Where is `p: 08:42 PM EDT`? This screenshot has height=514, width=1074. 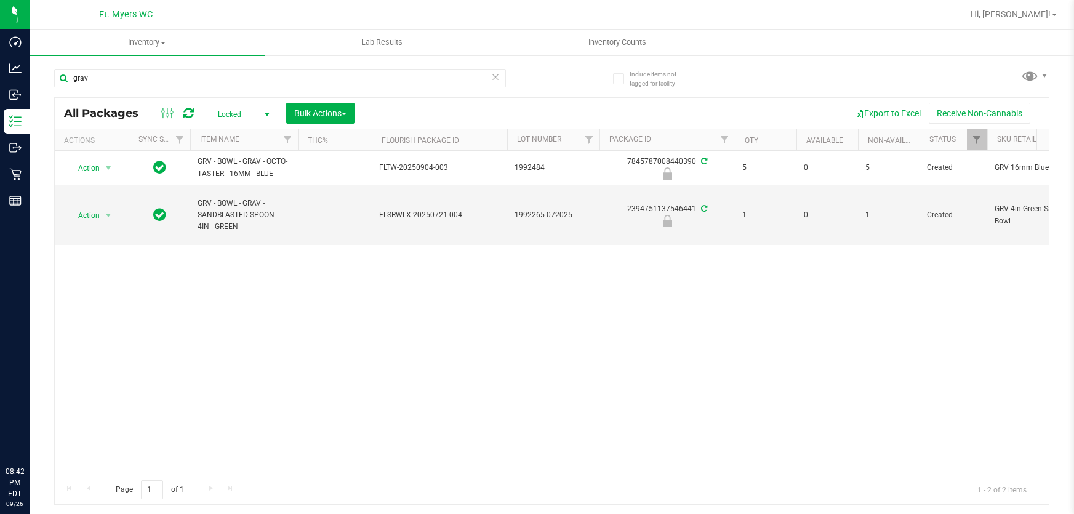
p: 08:42 PM EDT is located at coordinates (15, 483).